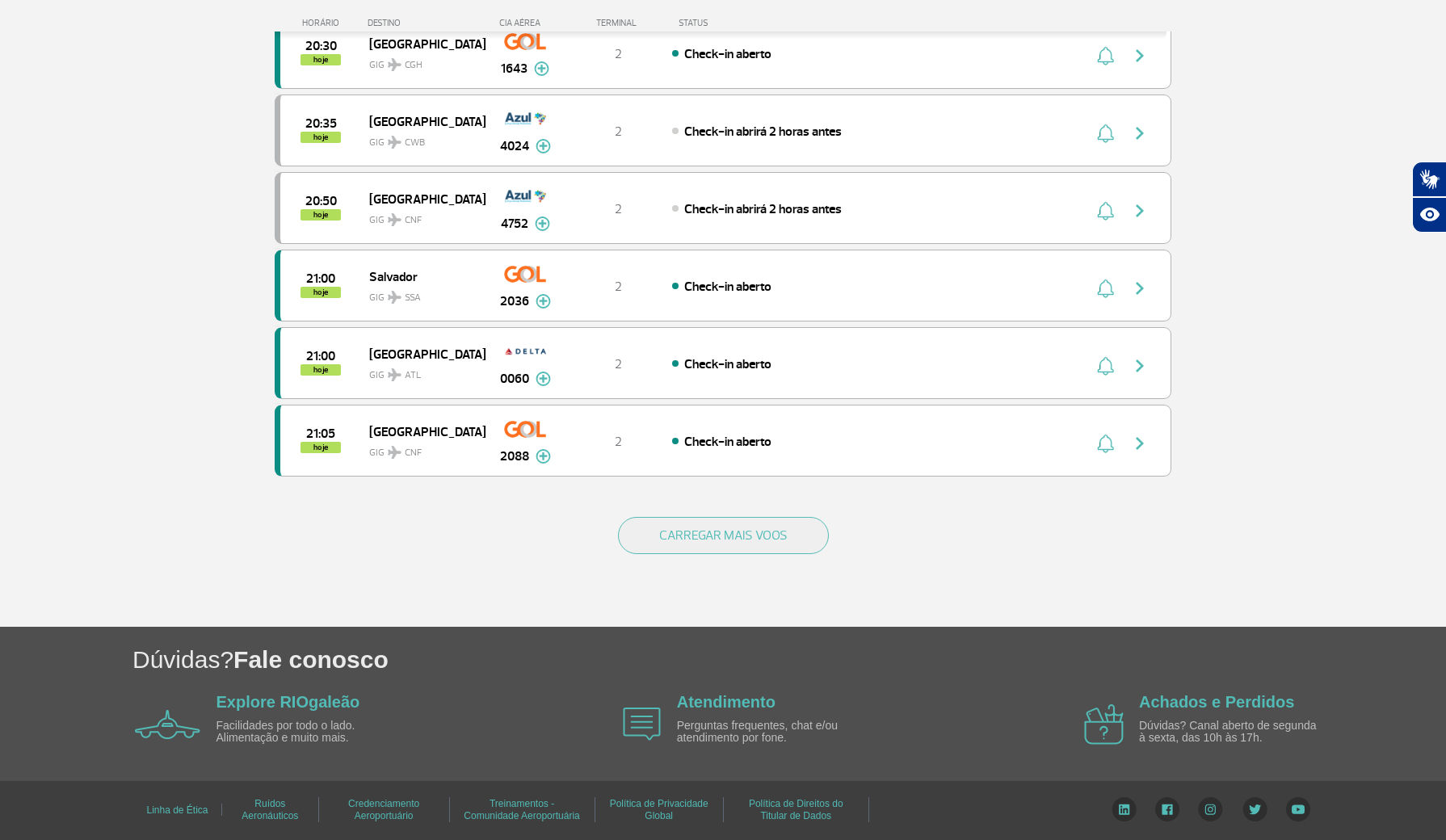 Image resolution: width=1446 pixels, height=840 pixels. I want to click on a: Política de Privacidade Global, so click(659, 809).